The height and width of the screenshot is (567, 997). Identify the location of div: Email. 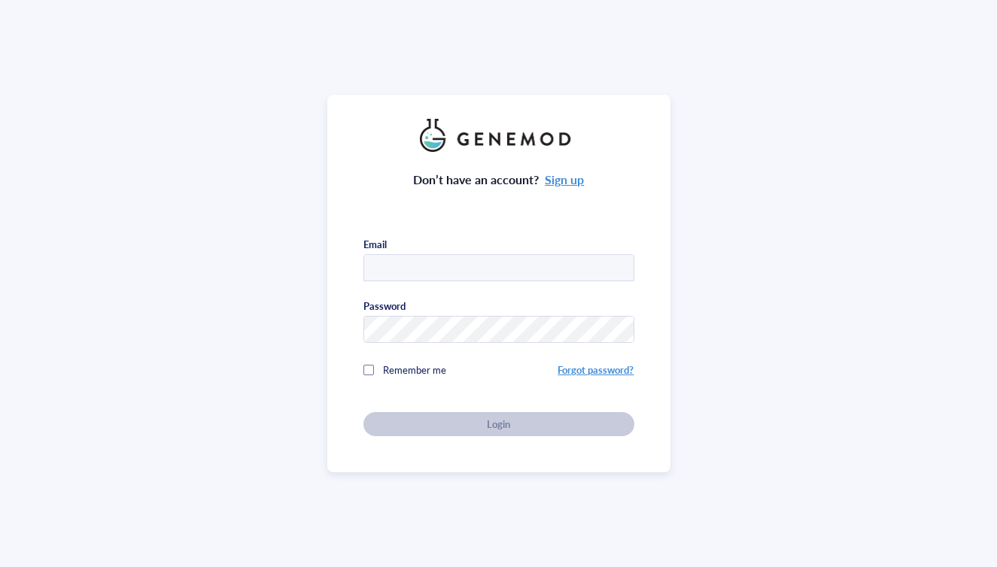
(375, 245).